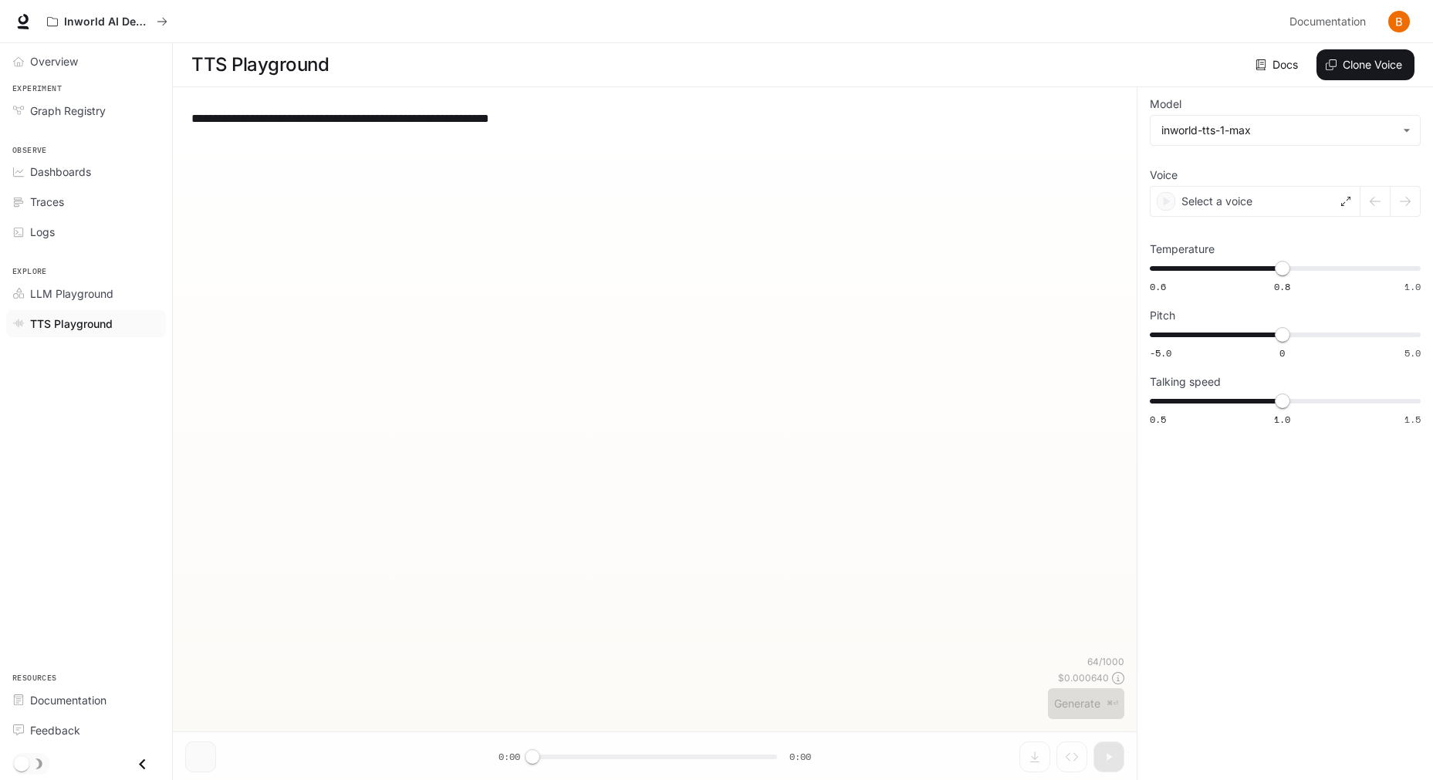 Image resolution: width=1433 pixels, height=780 pixels. I want to click on span: 0.6, so click(1158, 286).